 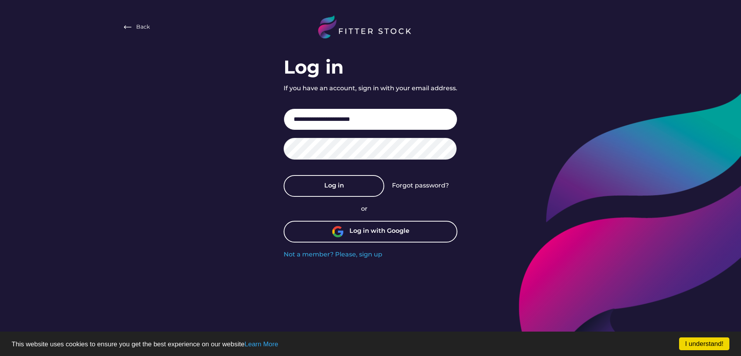 What do you see at coordinates (333, 254) in the screenshot?
I see `div: Not a member? Please, sign up` at bounding box center [333, 254].